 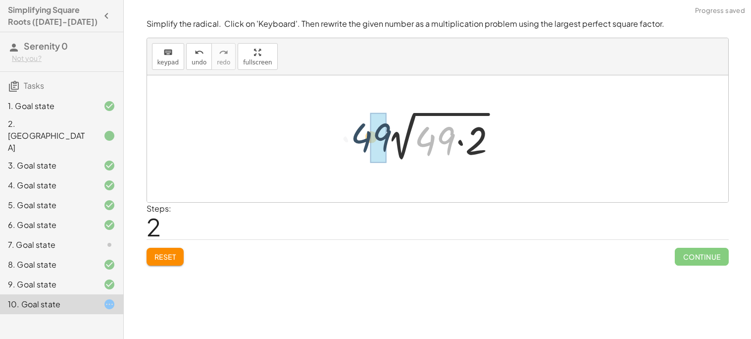 I want to click on span: Serenity 0, so click(x=46, y=46).